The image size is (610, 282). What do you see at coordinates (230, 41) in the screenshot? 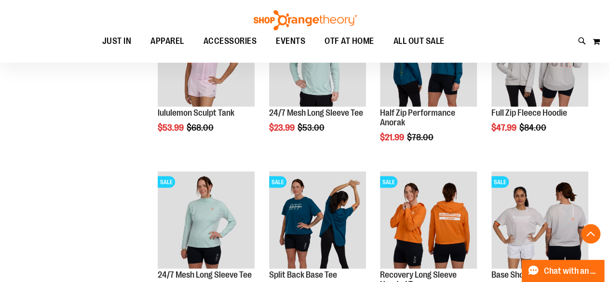
I see `span: ACCESSORIES` at bounding box center [230, 41].